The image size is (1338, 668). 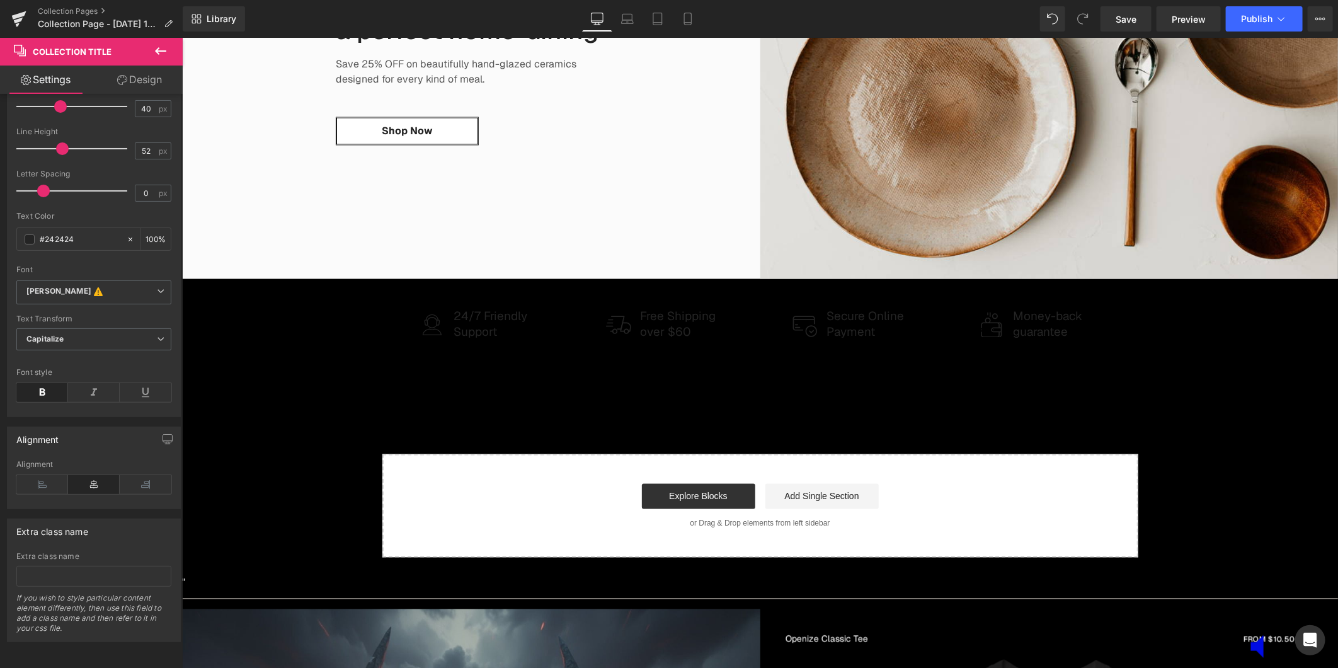 What do you see at coordinates (1096, 602) in the screenshot?
I see `span: From $10.50 USD` at bounding box center [1096, 602].